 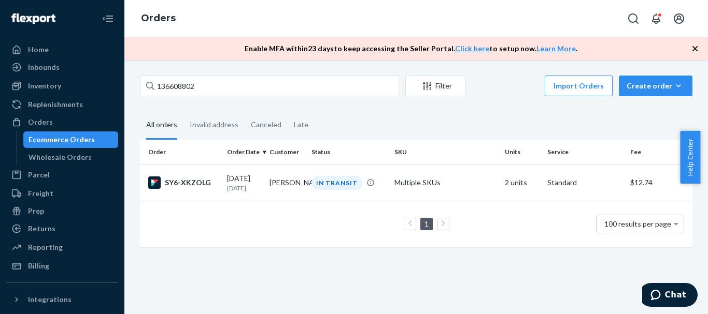 What do you see at coordinates (62, 140) in the screenshot?
I see `div: Ecommerce Orders` at bounding box center [62, 140].